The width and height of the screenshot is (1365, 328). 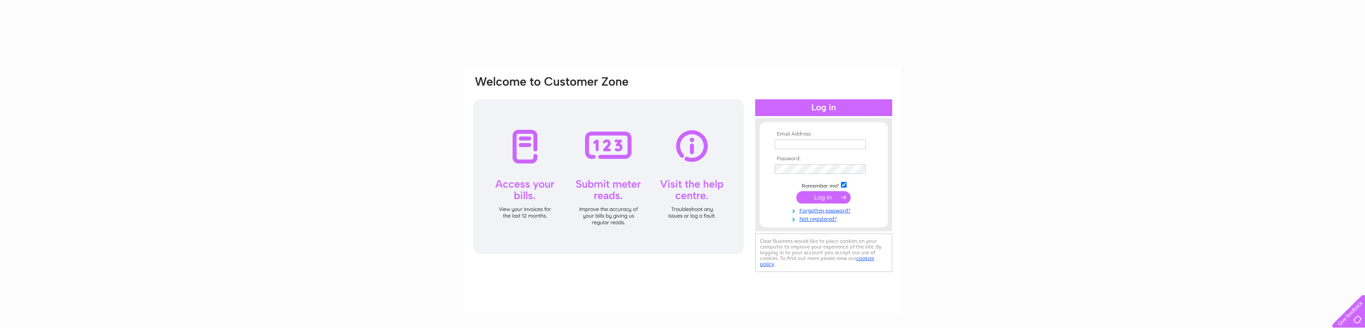 What do you see at coordinates (824, 185) in the screenshot?
I see `td: Remember me?` at bounding box center [824, 185].